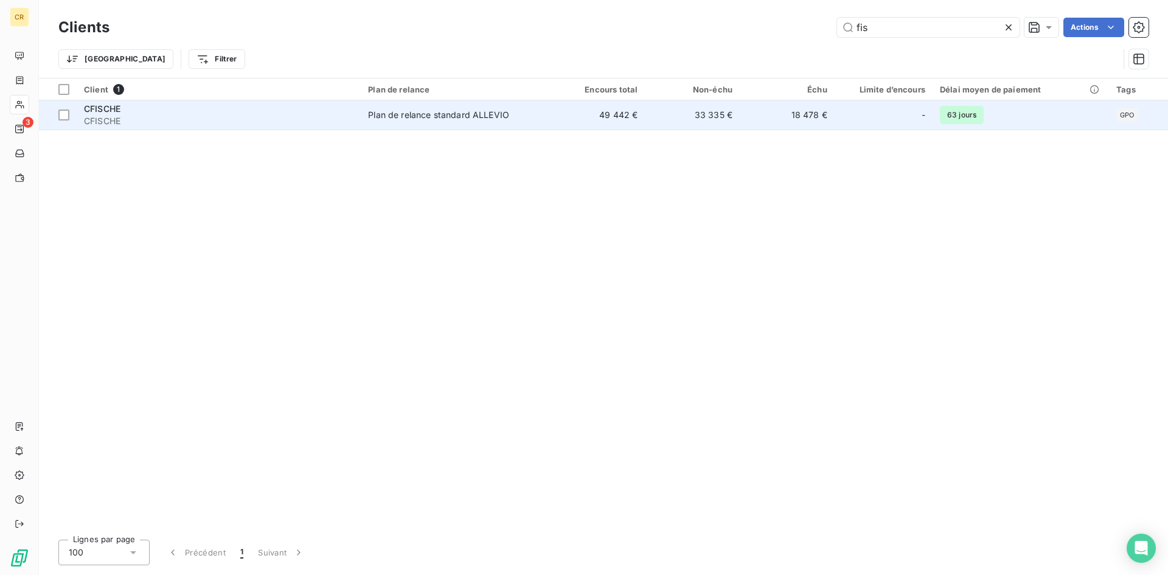 The width and height of the screenshot is (1168, 575). Describe the element at coordinates (281, 552) in the screenshot. I see `button: Suivant` at that location.